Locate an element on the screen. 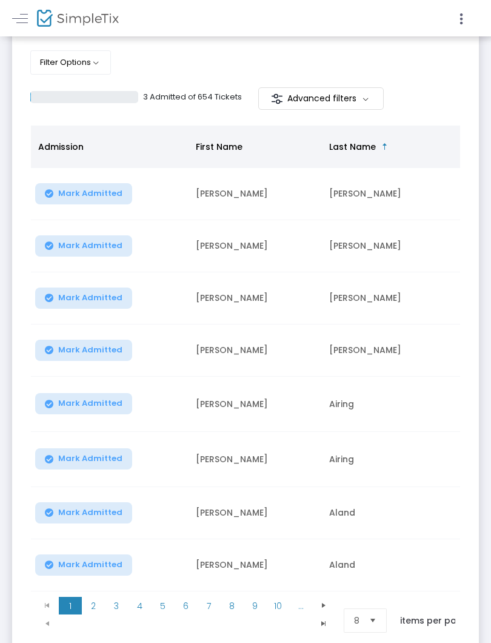 This screenshot has height=643, width=491. span: Page 3 is located at coordinates (116, 606).